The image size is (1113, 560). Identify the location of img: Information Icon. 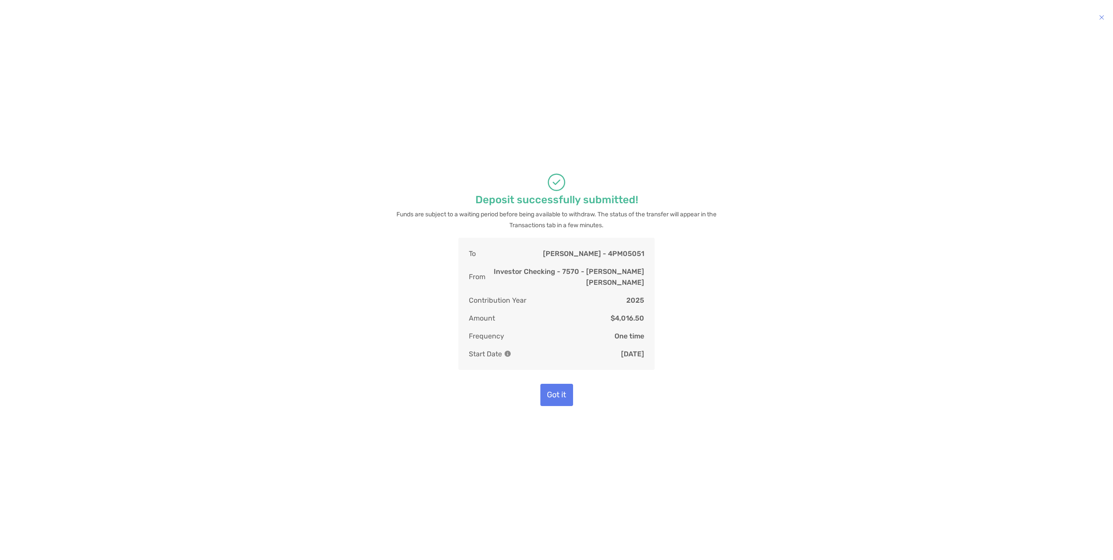
(508, 354).